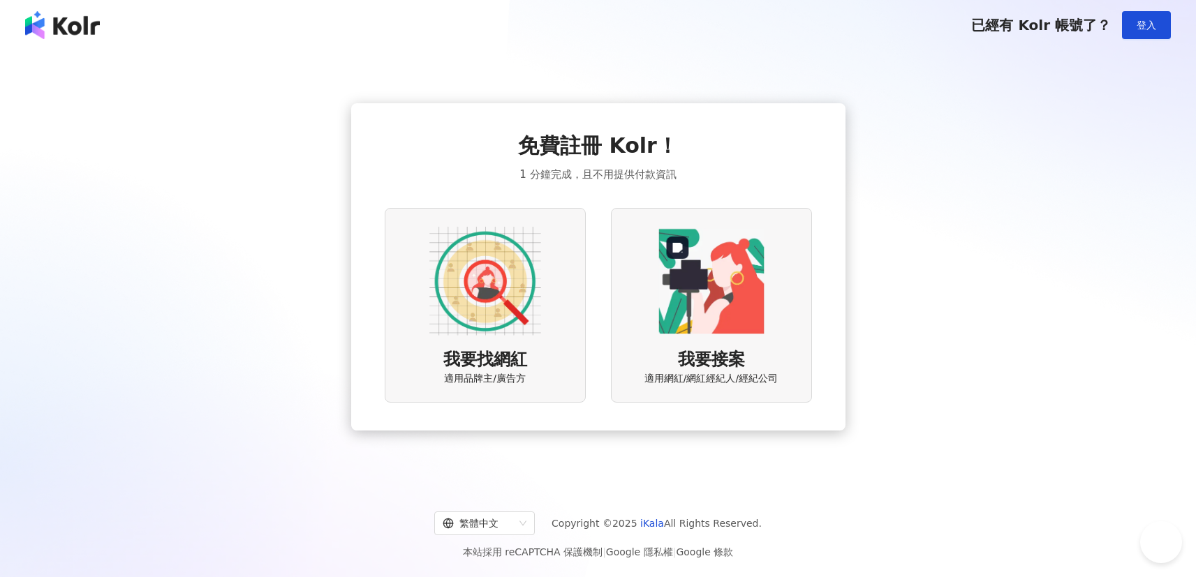 This screenshot has width=1196, height=577. Describe the element at coordinates (711, 379) in the screenshot. I see `span: 適用網紅/網紅經紀人/經紀公司` at that location.